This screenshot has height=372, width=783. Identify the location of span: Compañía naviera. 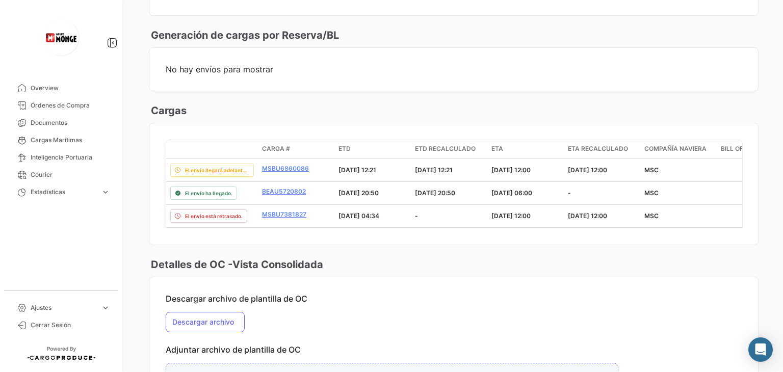
(675, 149).